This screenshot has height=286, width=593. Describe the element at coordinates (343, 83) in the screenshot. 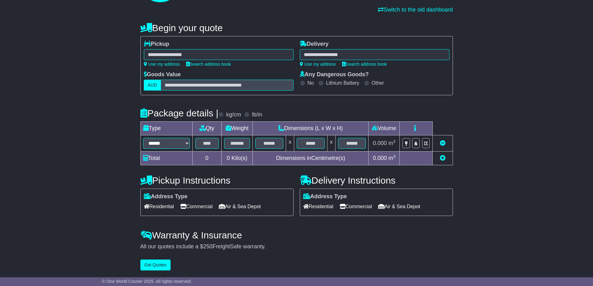

I see `label: Lithium Battery` at that location.